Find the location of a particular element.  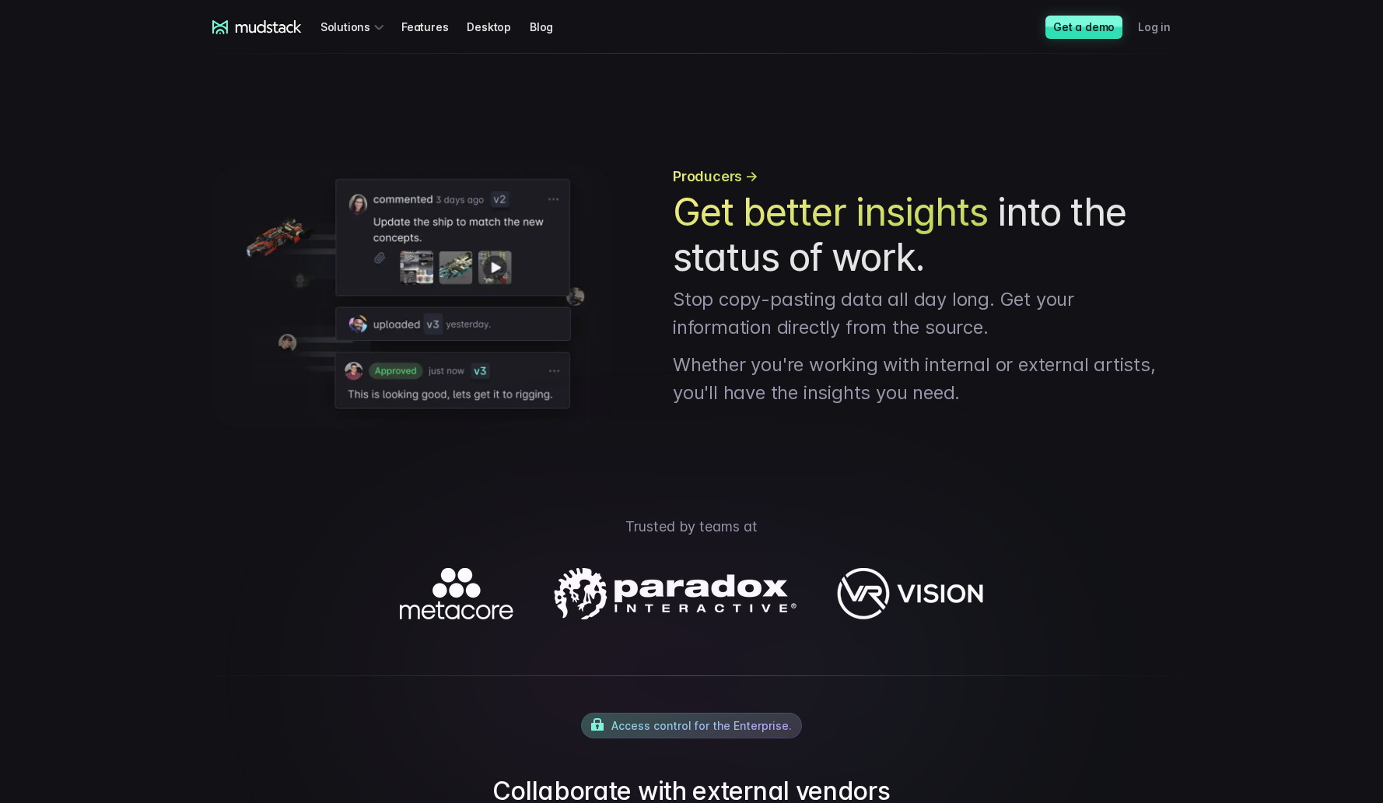

span: Work with outsourced artists? is located at coordinates (100, 288).